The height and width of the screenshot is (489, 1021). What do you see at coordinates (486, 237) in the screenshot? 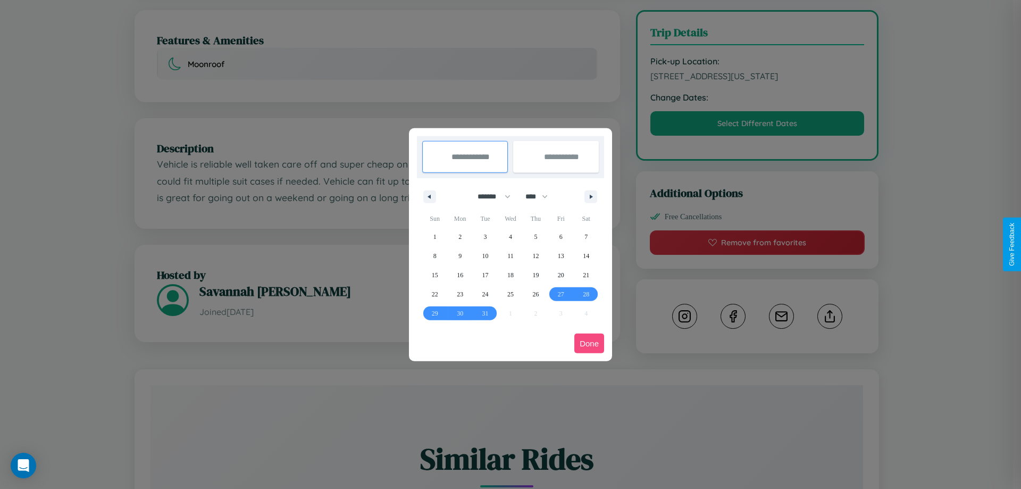
I see `span: 3` at bounding box center [486, 237].